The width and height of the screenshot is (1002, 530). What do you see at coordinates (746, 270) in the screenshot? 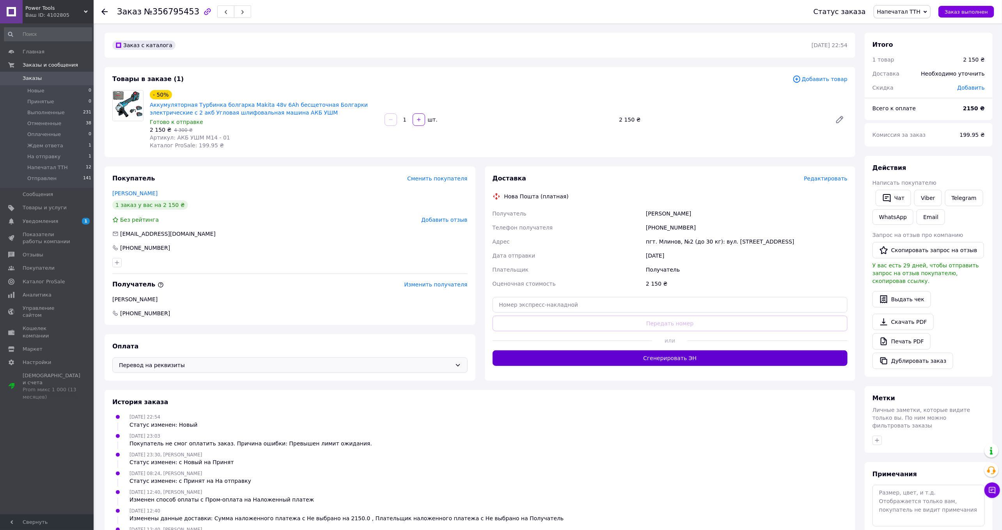
I see `div: Получатель` at bounding box center [746, 270].